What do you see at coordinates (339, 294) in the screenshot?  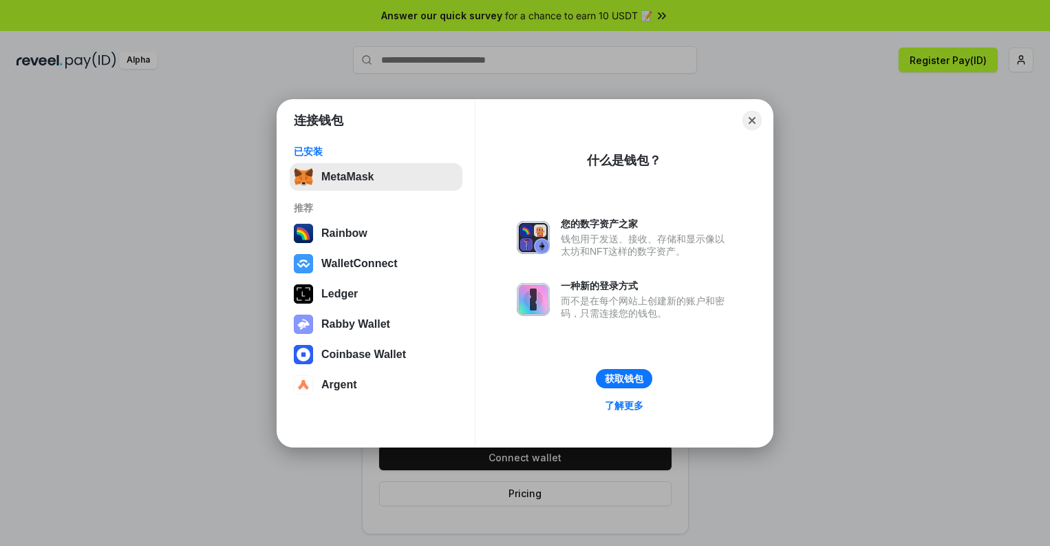 I see `div: Ledger` at bounding box center [339, 294].